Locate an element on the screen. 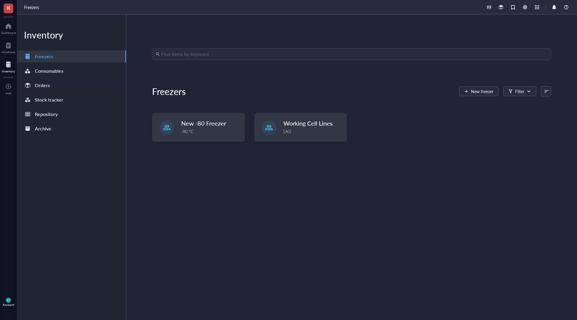 This screenshot has width=577, height=320. div: LN2 is located at coordinates (313, 131).